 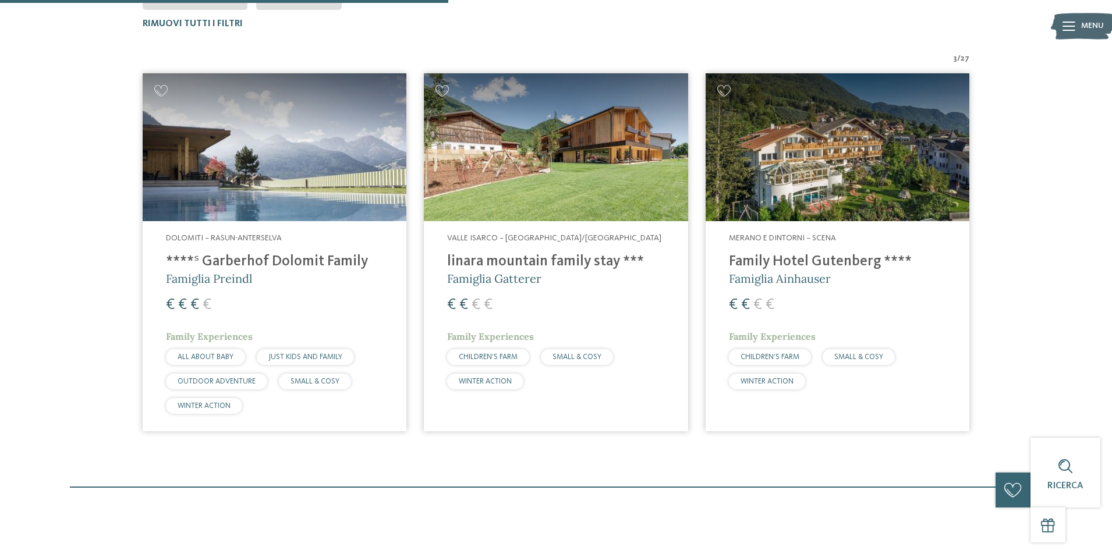 I want to click on span: Dolomiti – Rasun-Anterselva, so click(x=224, y=238).